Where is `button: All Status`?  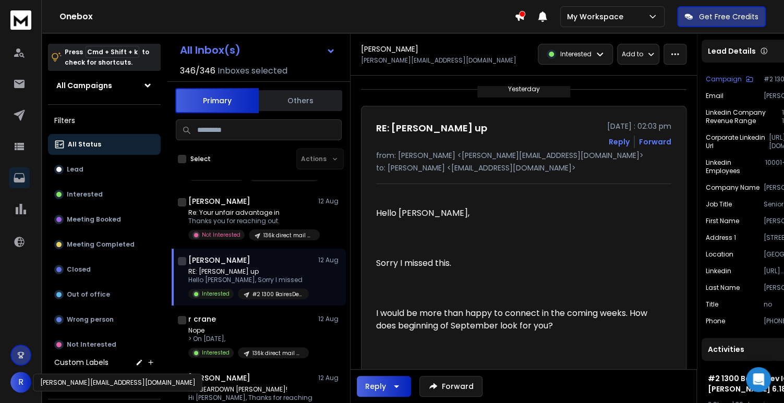
button: All Status is located at coordinates (104, 144).